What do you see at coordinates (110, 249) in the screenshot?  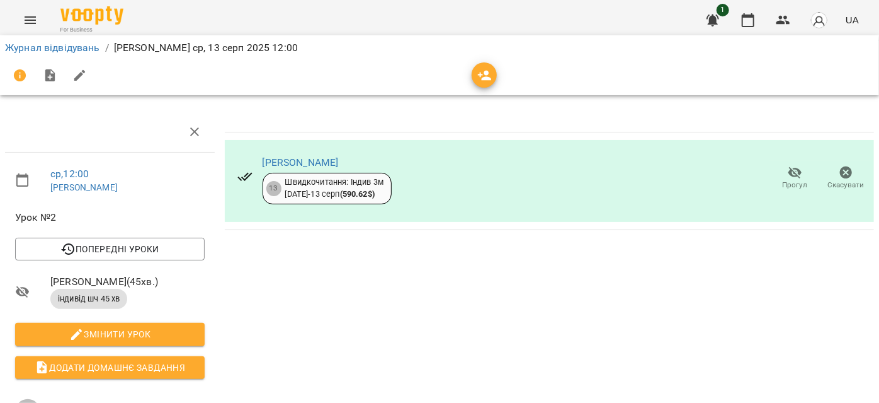 I see `span: Попередні уроки` at bounding box center [110, 249].